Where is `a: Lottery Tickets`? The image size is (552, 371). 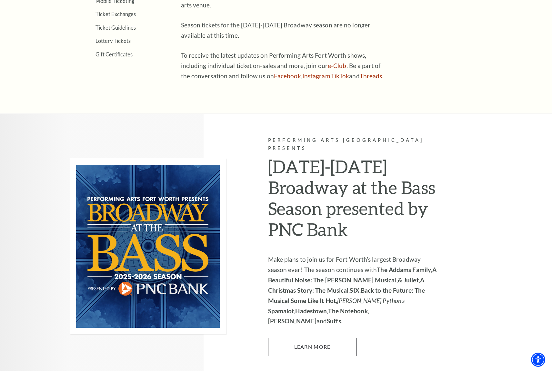 a: Lottery Tickets is located at coordinates (113, 41).